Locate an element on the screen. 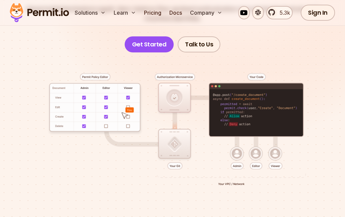 The width and height of the screenshot is (345, 217). a: Sign In is located at coordinates (318, 13).